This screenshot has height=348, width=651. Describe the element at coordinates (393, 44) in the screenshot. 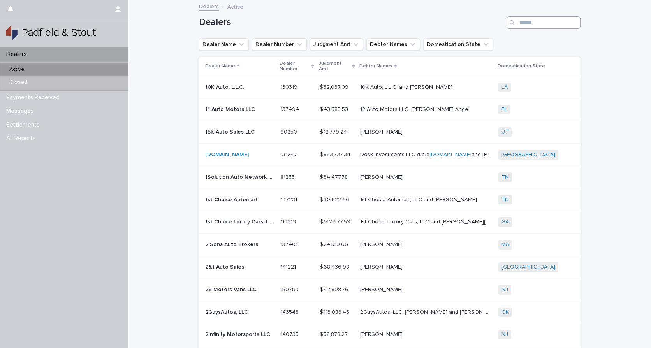

I see `button: Debtor Names` at that location.